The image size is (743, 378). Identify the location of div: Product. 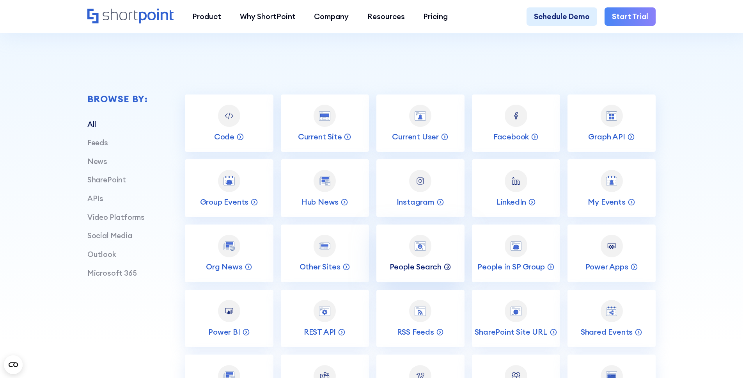
(207, 16).